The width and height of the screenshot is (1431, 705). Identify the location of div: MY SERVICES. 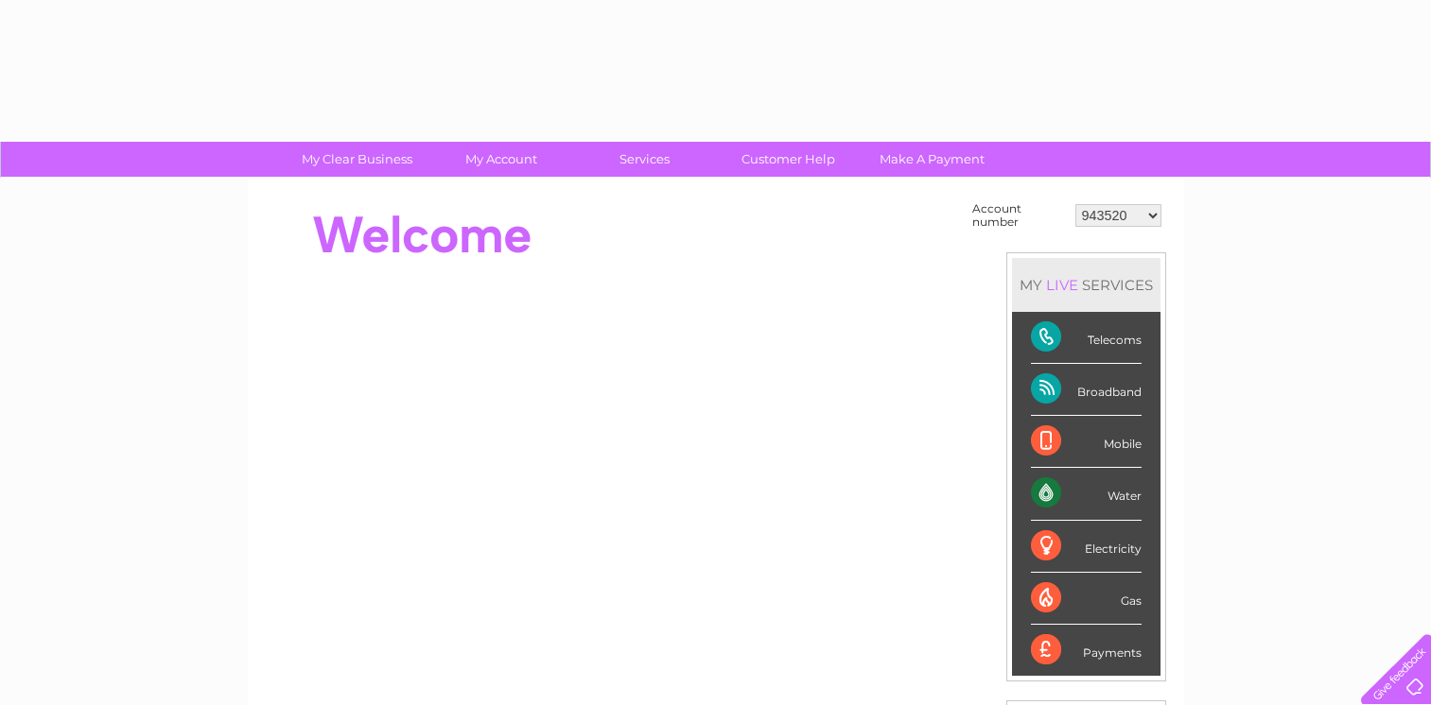
(1086, 285).